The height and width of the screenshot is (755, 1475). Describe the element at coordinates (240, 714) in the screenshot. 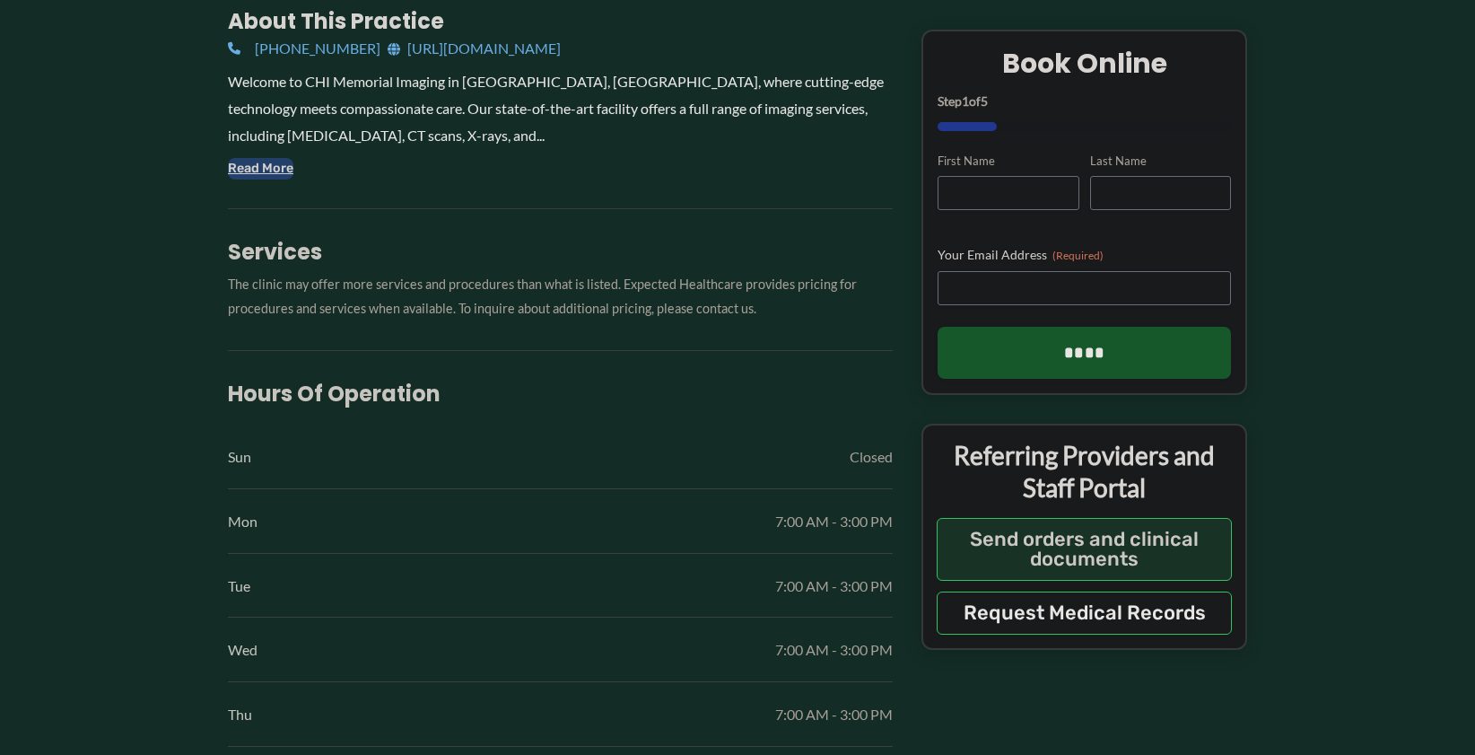

I see `span: Thu` at that location.